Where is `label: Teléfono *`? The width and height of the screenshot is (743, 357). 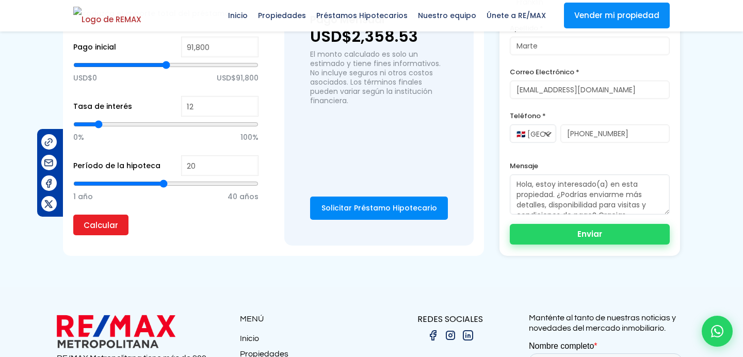 label: Teléfono * is located at coordinates (590, 116).